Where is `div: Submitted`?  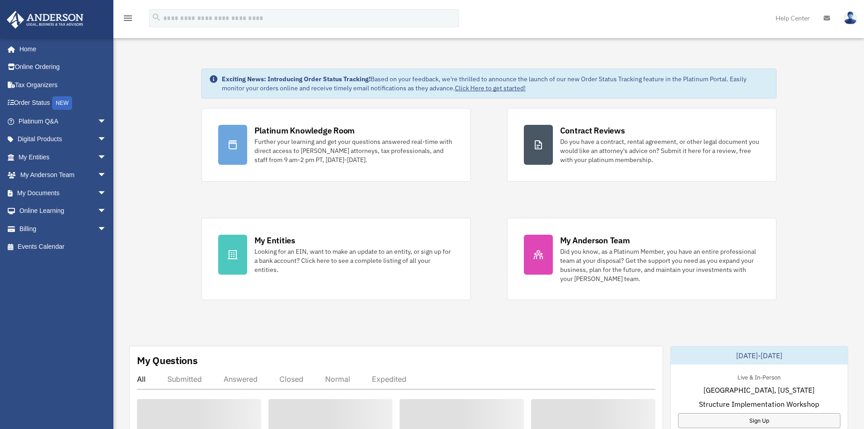
div: Submitted is located at coordinates (185, 379).